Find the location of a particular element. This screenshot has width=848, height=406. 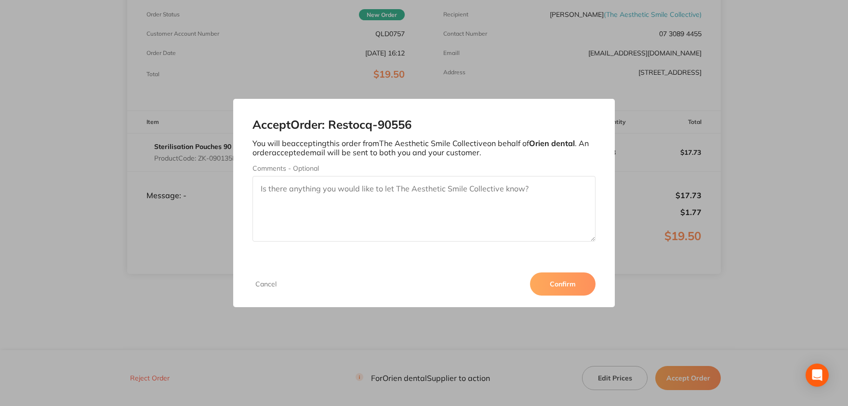

h2: Accept Order: Restocq- 90556 is located at coordinates (424, 125).